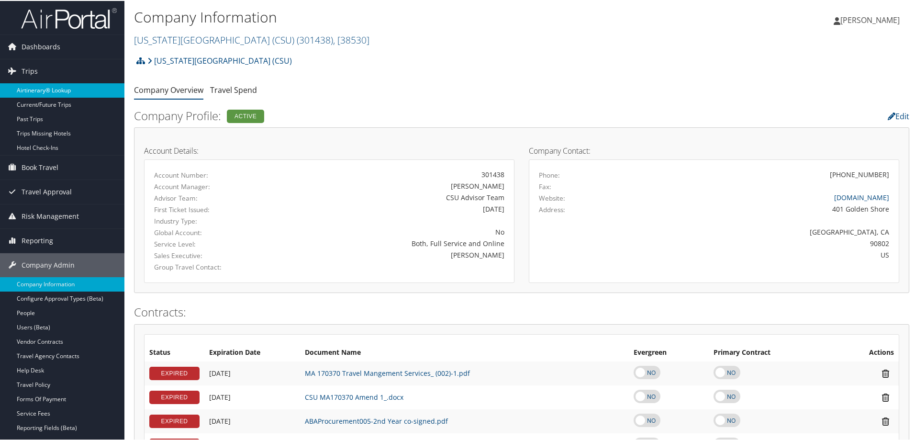 This screenshot has width=915, height=440. Describe the element at coordinates (168, 89) in the screenshot. I see `a: Company Overview` at that location.